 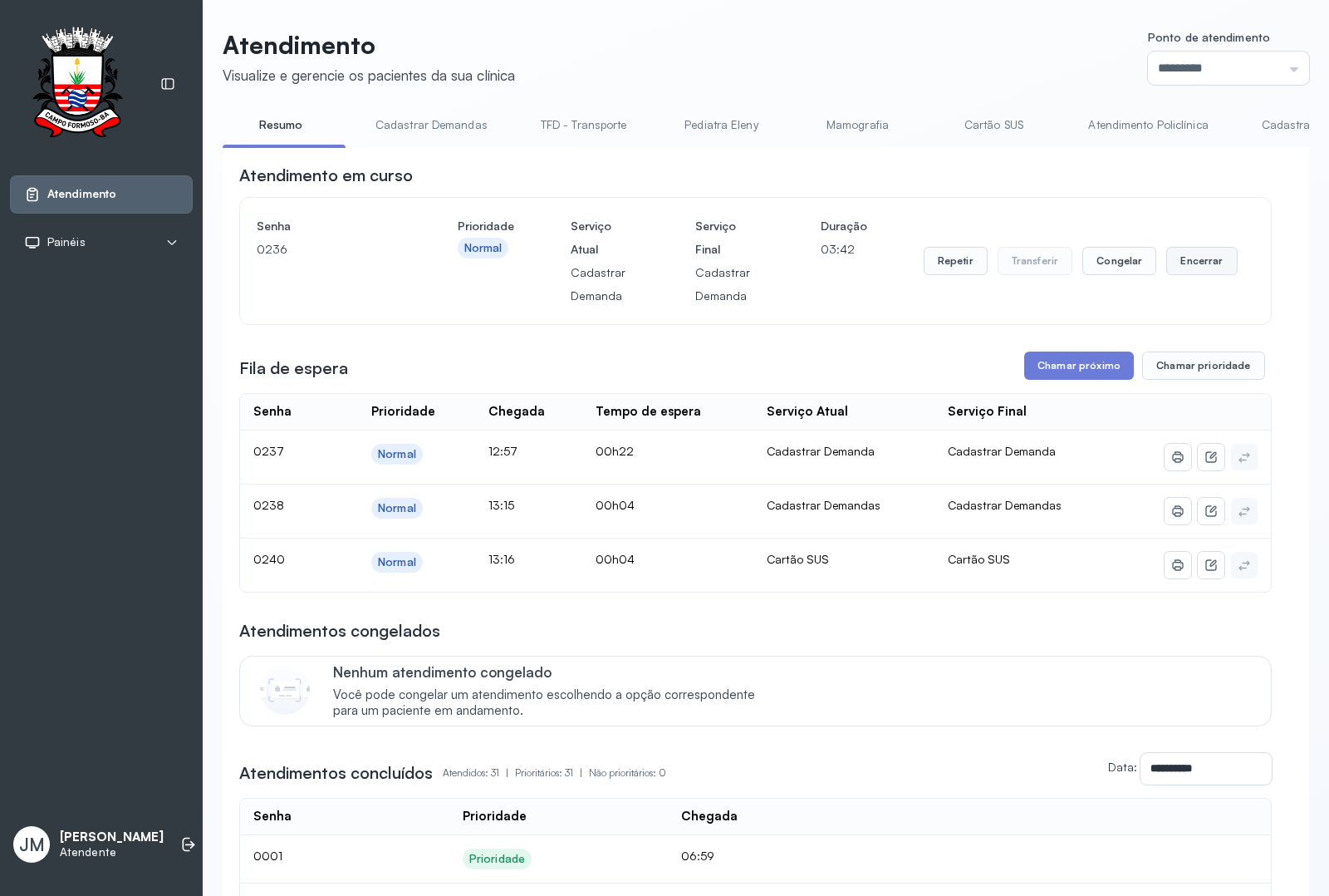 I want to click on span: Atendimento, so click(x=81, y=194).